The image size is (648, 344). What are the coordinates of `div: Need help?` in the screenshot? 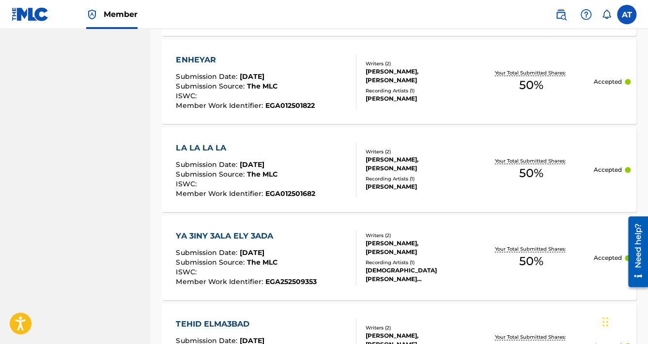 It's located at (17, 33).